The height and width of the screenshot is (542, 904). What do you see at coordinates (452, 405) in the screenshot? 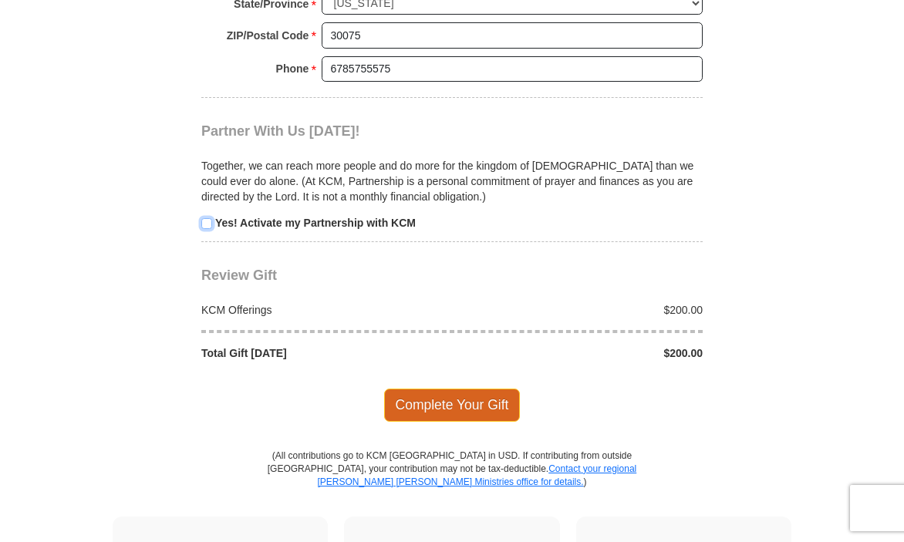
I see `span: Complete Your Gift` at bounding box center [452, 405].